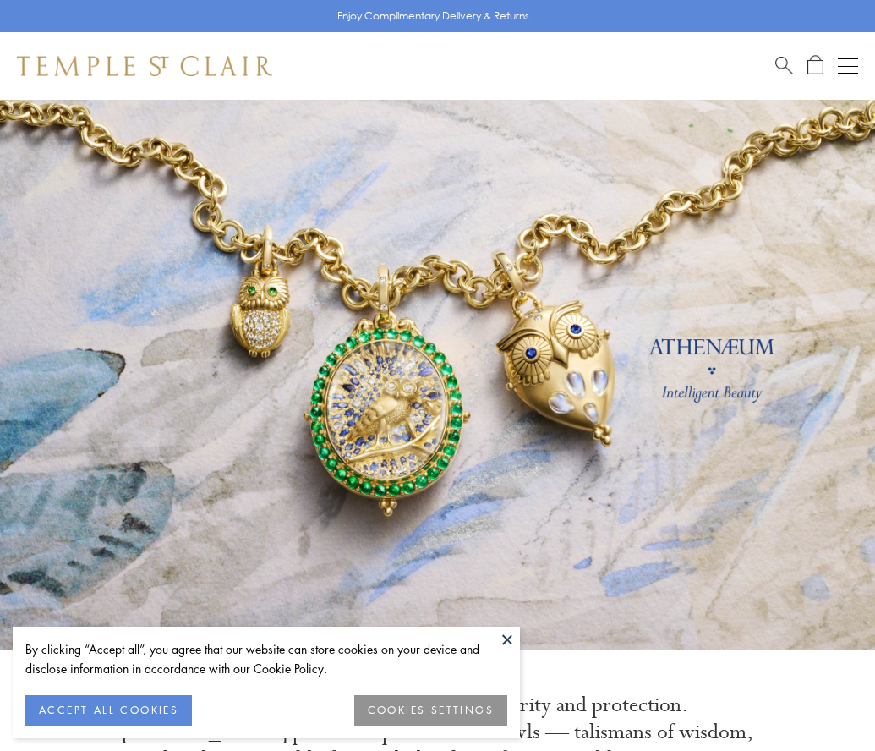  What do you see at coordinates (815, 65) in the screenshot?
I see `a: Open Shopping Bag` at bounding box center [815, 65].